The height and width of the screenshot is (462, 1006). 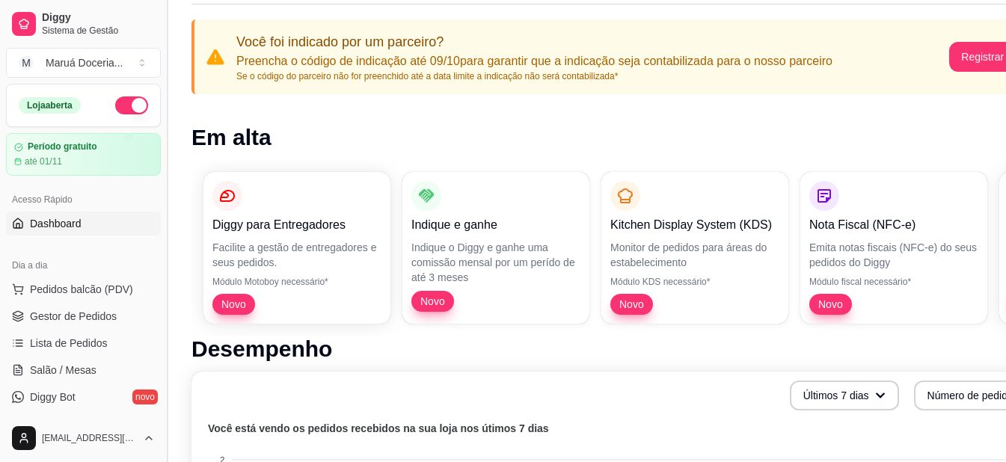 I want to click on button: Diggy para EntregadoresFacilite a gestão de entregadores e seus pedidos.Módulo Motoboy necessário..., so click(x=297, y=248).